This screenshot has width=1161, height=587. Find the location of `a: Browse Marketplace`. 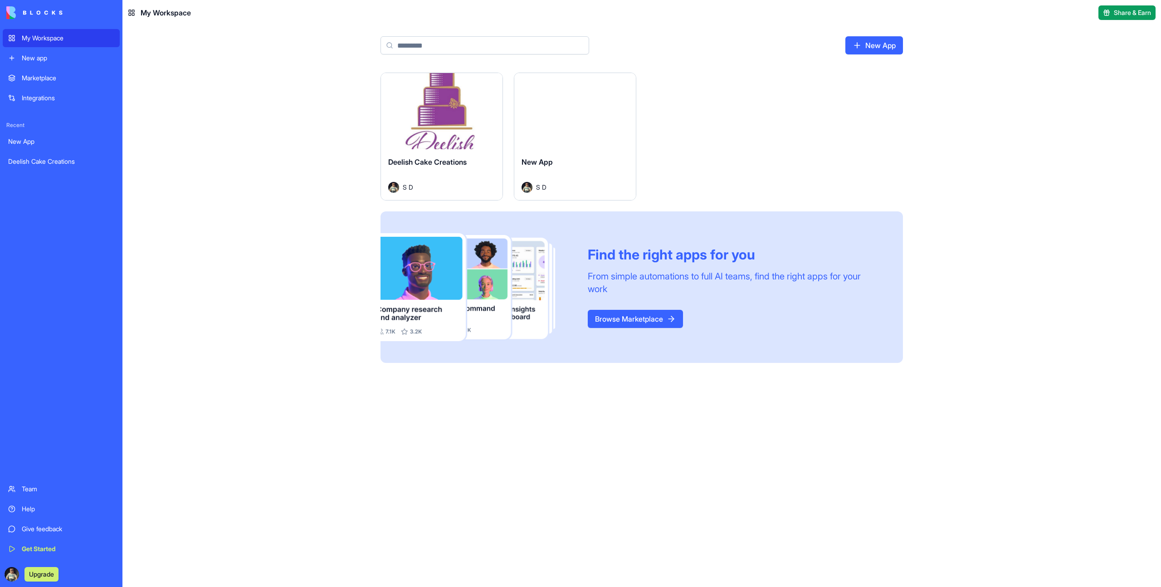

a: Browse Marketplace is located at coordinates (635, 319).